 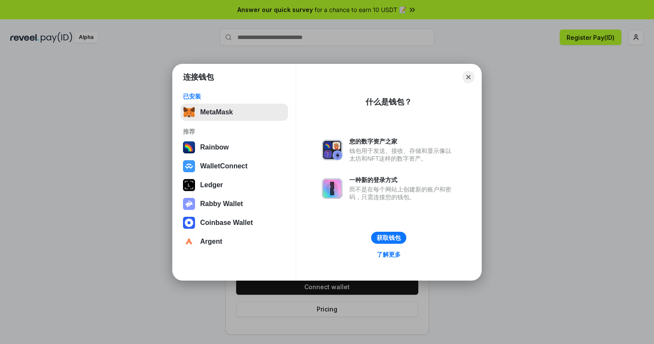 I want to click on img: svg+xml,%3Csvg%20width%3D%22120%22%20height%3D%22120%22%20viewBox%3D%220%200%20120%20120%22%20fil..., so click(x=189, y=147).